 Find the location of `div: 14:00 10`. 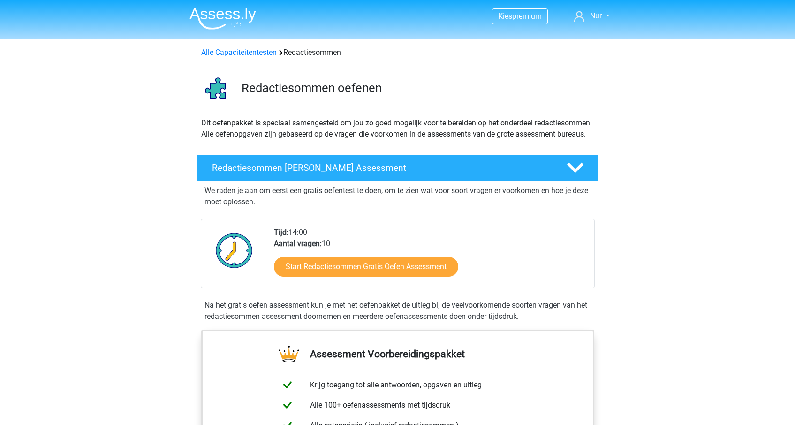

div: 14:00 10 is located at coordinates (430, 257).